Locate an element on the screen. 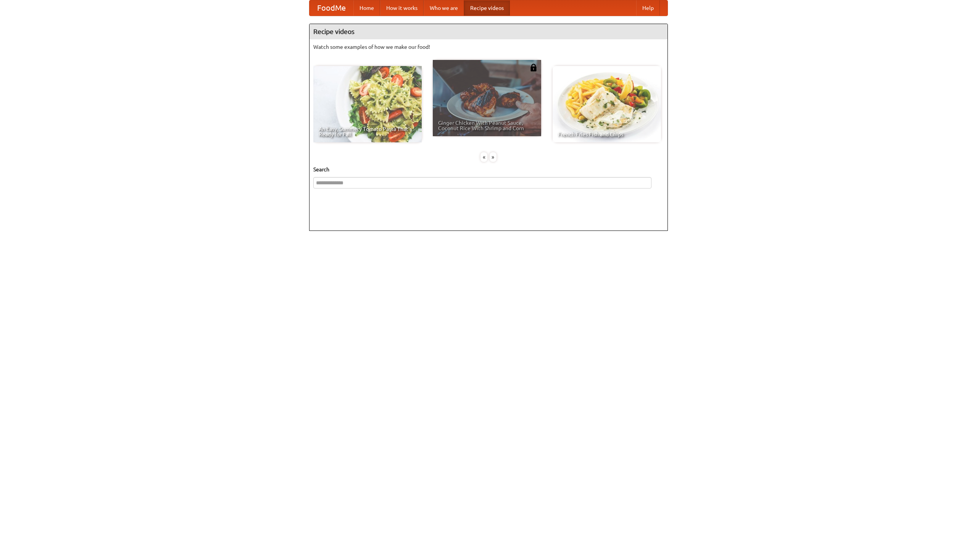 The height and width of the screenshot is (540, 977). span: An Easy, Summery Tomato Pasta That's Ready for Fall is located at coordinates (367, 132).